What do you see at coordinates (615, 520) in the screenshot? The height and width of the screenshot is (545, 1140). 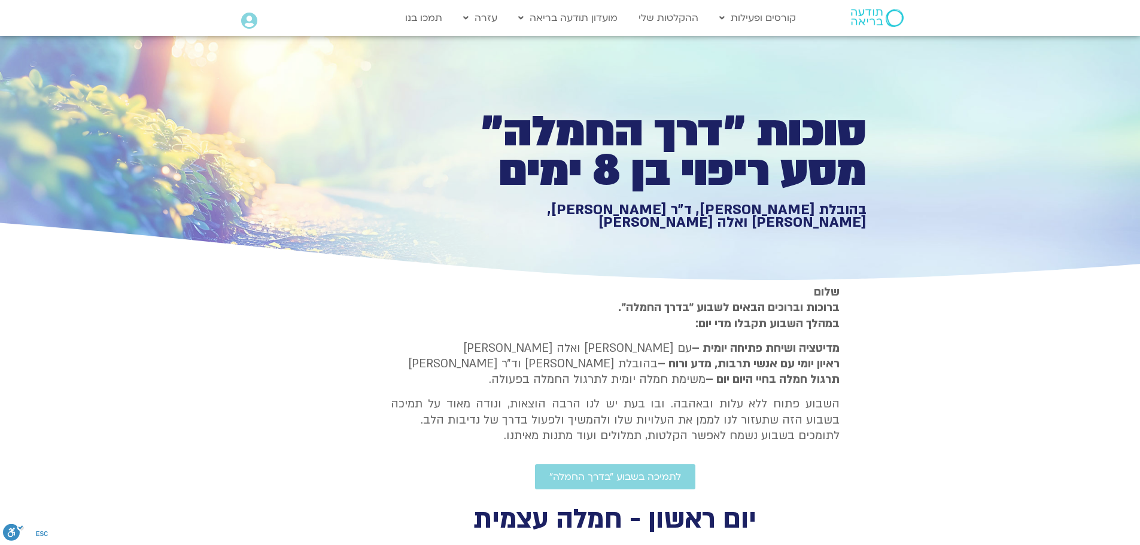 I see `h2: יום ראשון - חמלה עצמית` at bounding box center [615, 520].